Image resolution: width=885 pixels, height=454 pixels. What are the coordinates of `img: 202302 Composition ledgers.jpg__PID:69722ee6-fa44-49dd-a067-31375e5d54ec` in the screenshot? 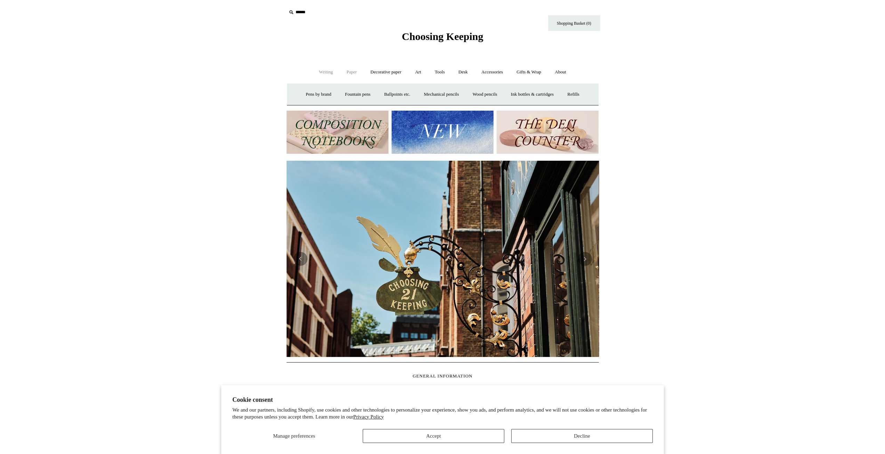 It's located at (337, 132).